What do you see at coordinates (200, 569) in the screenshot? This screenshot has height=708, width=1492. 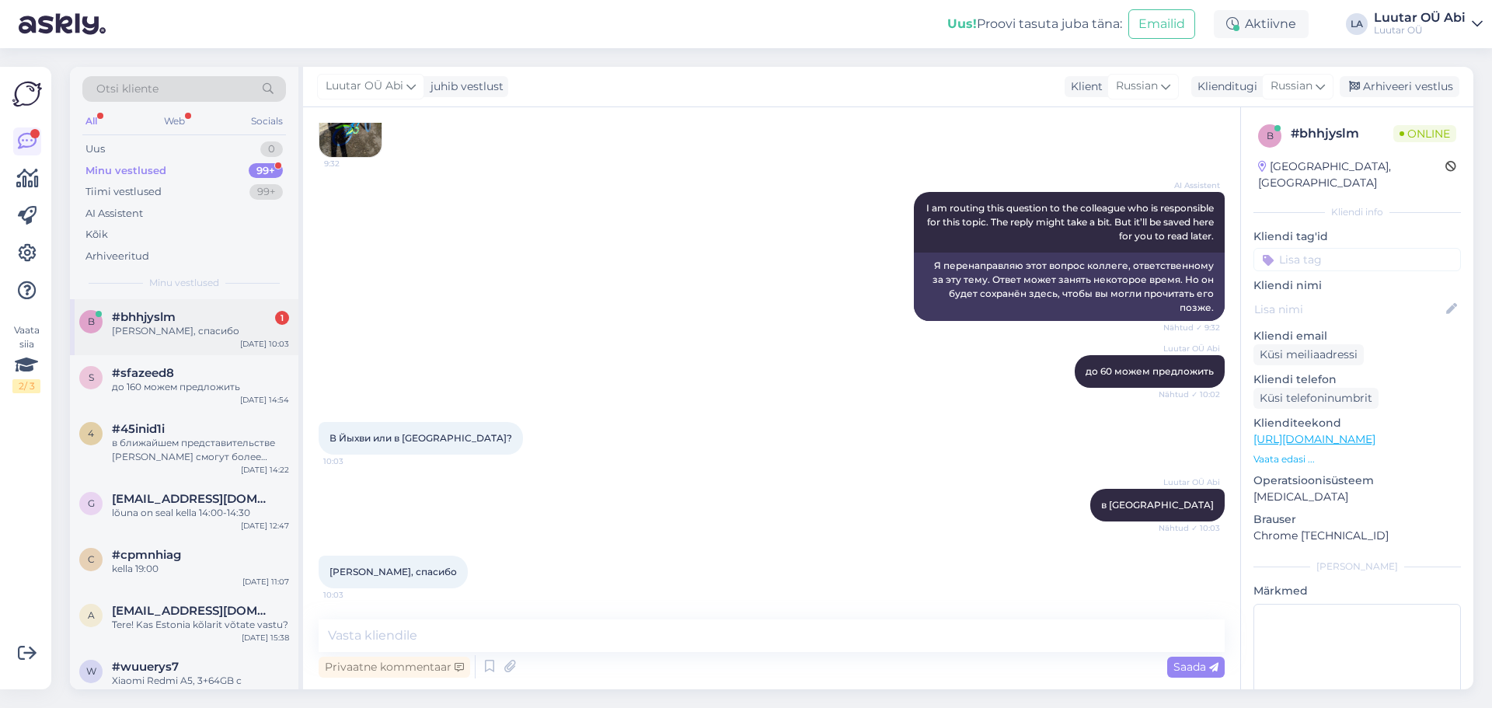 I see `div: kella 19:00` at bounding box center [200, 569].